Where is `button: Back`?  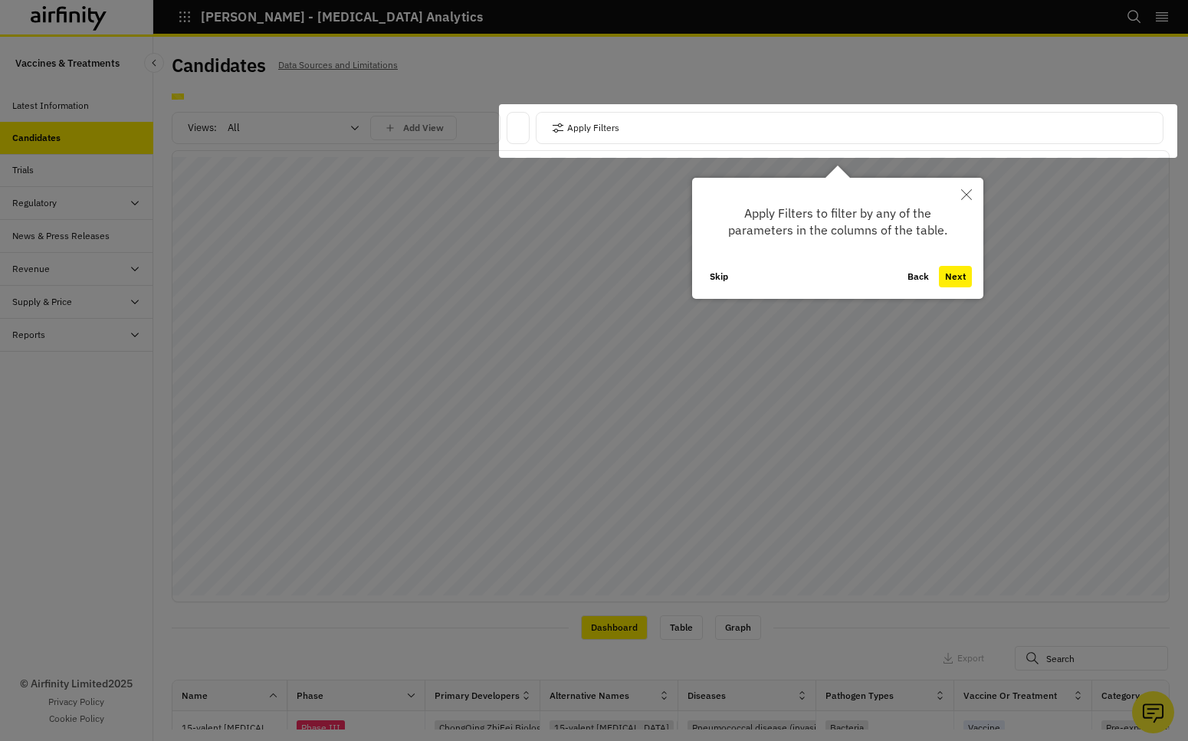
button: Back is located at coordinates (918, 277).